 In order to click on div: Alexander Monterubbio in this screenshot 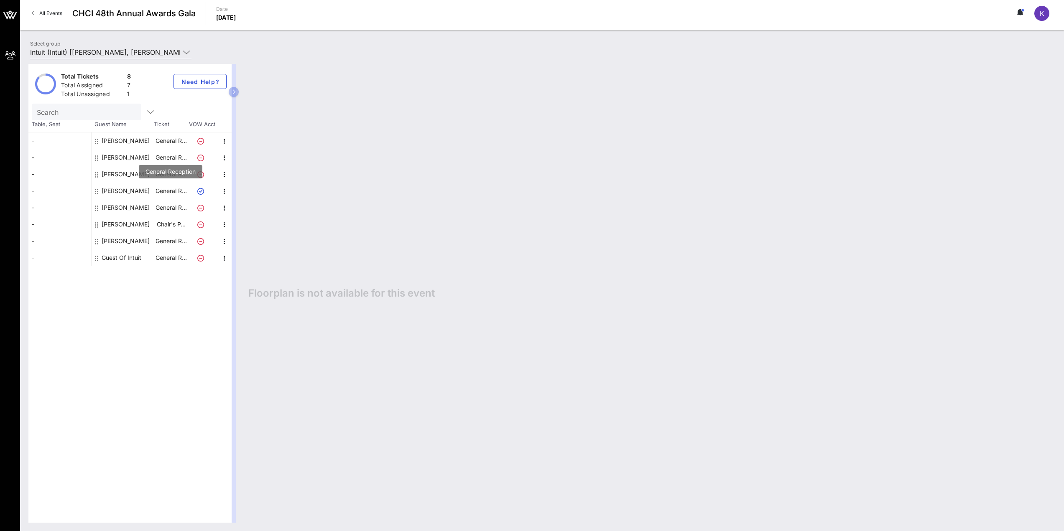, I will do `click(125, 141)`.